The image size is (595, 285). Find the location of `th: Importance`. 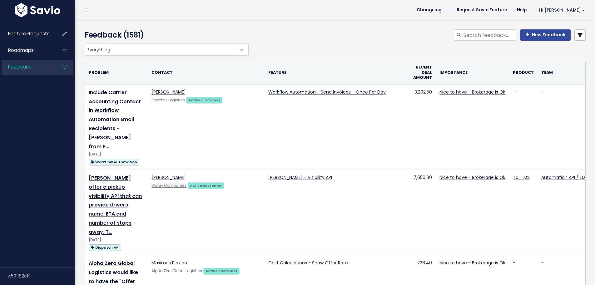

th: Importance is located at coordinates (472, 72).